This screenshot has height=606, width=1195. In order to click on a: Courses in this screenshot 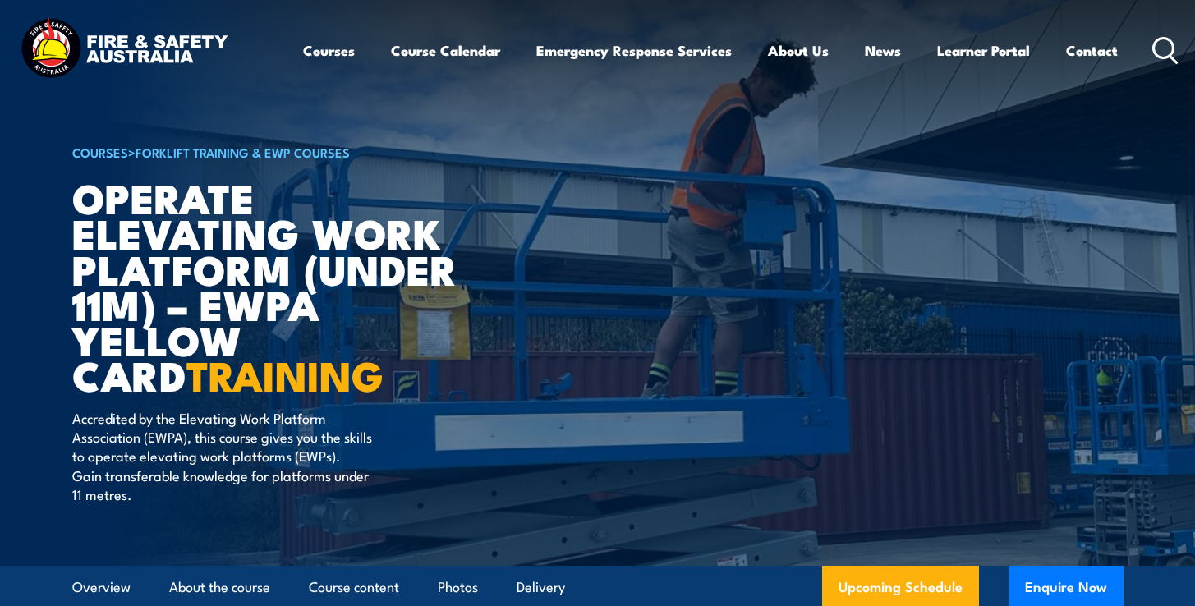, I will do `click(329, 50)`.